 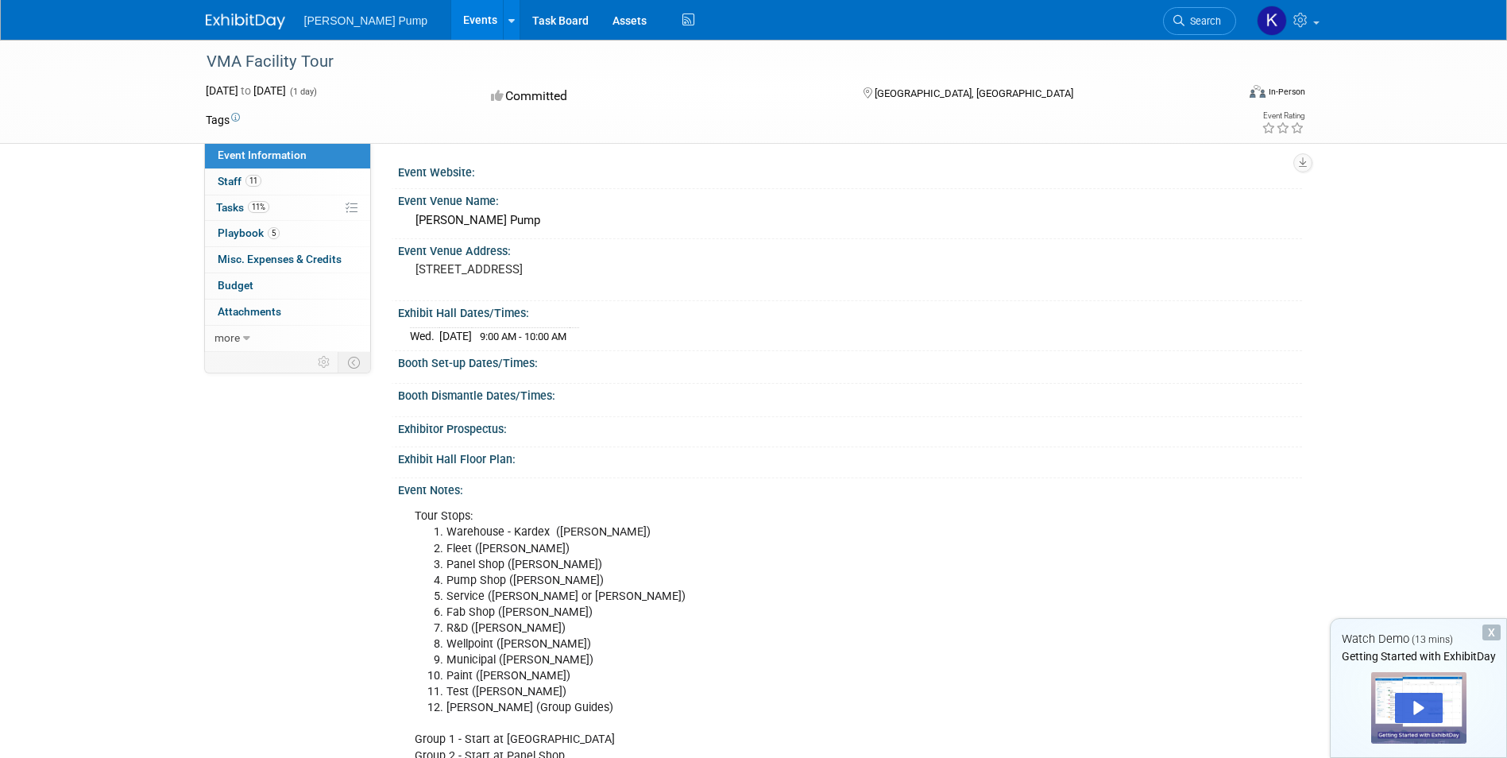 I want to click on div: Committed, so click(x=662, y=96).